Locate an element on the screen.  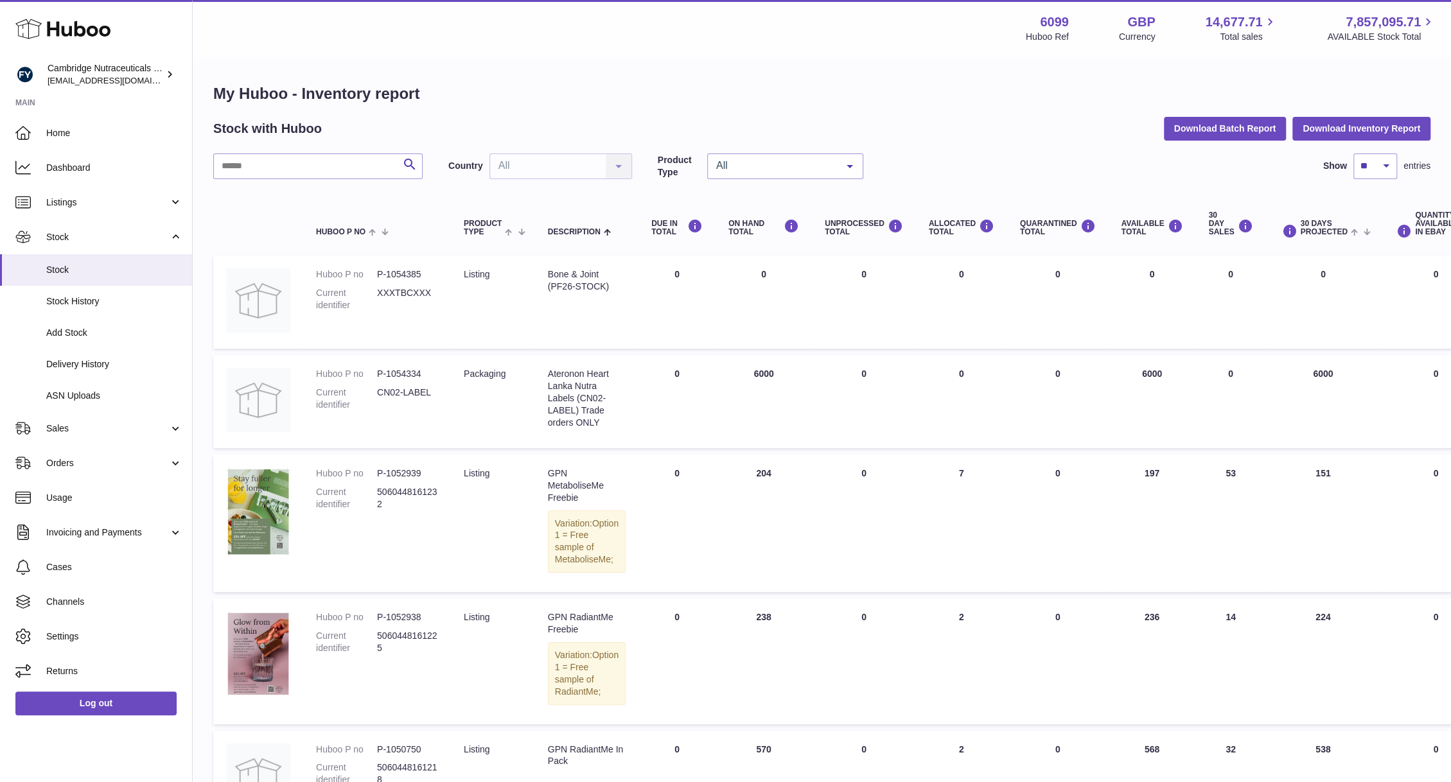
div: DUE IN TOTAL is located at coordinates (677, 227).